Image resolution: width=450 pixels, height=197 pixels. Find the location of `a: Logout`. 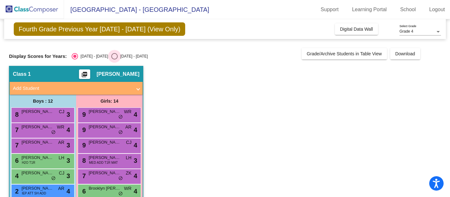

a: Logout is located at coordinates (437, 10).